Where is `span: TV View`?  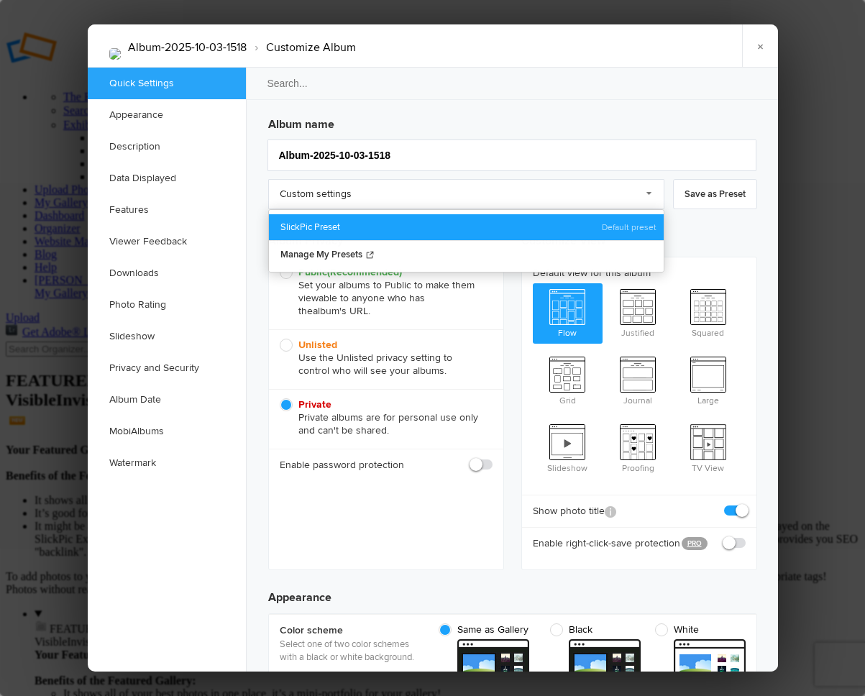 span: TV View is located at coordinates (708, 447).